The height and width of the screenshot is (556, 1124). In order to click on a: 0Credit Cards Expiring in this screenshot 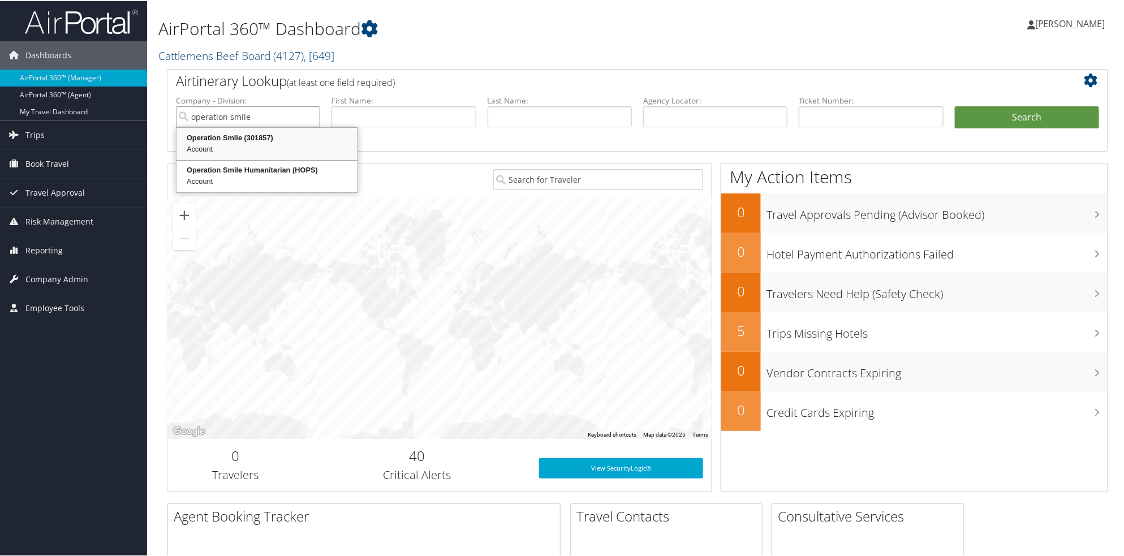, I will do `click(914, 410)`.